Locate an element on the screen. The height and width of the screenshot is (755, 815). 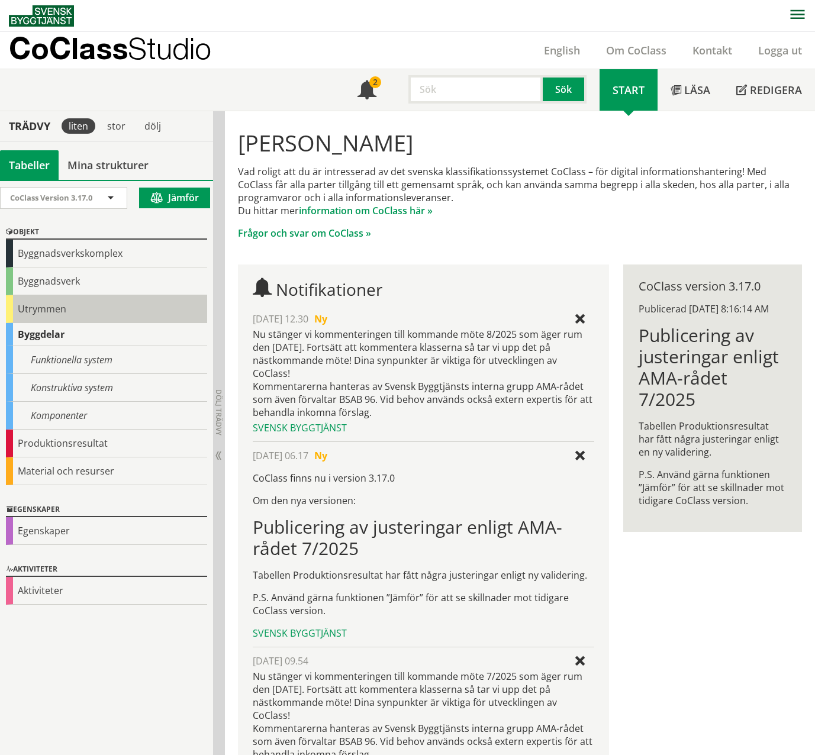
p: Vad roligt att du är intresserad av det svenska klassifikationssystemet CoClass – för digital inf... is located at coordinates (520, 191).